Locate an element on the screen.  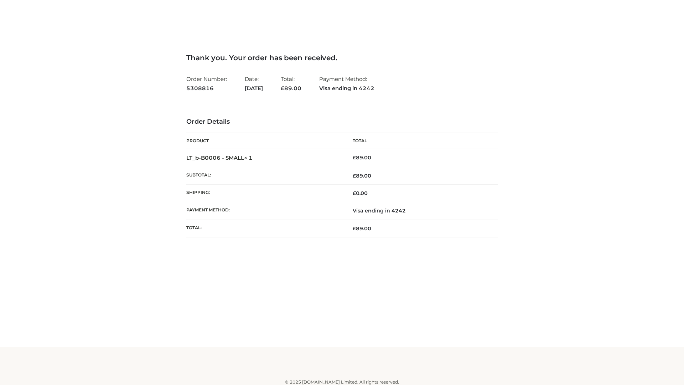
strong: LT_b-B0006 - SMALL is located at coordinates (219, 157).